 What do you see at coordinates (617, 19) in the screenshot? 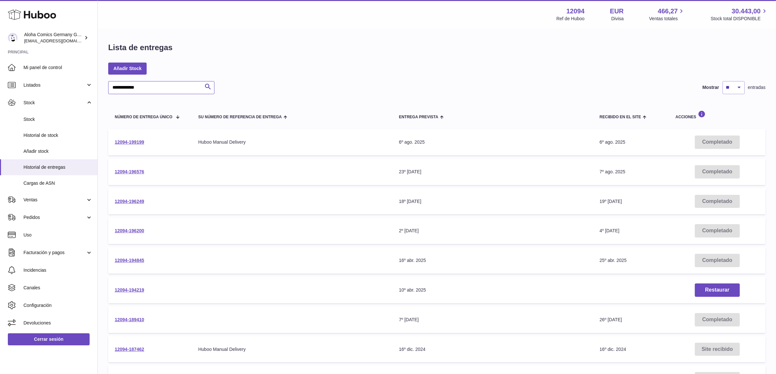
I see `div: Divisa` at bounding box center [617, 19].